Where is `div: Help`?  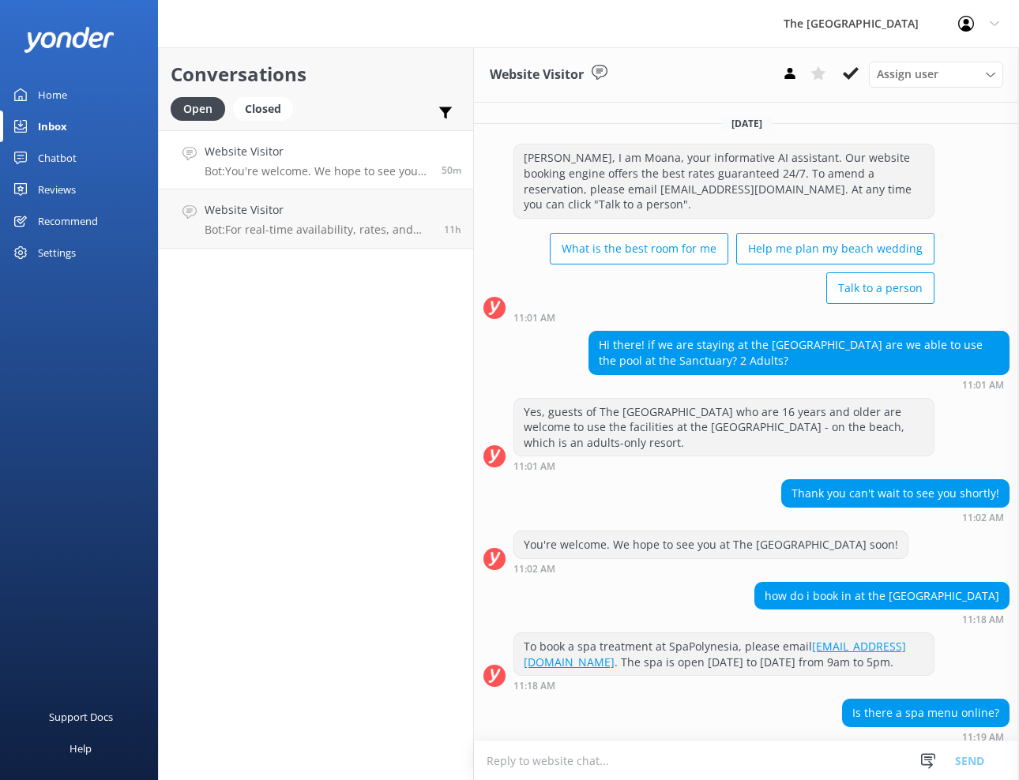
div: Help is located at coordinates (81, 749).